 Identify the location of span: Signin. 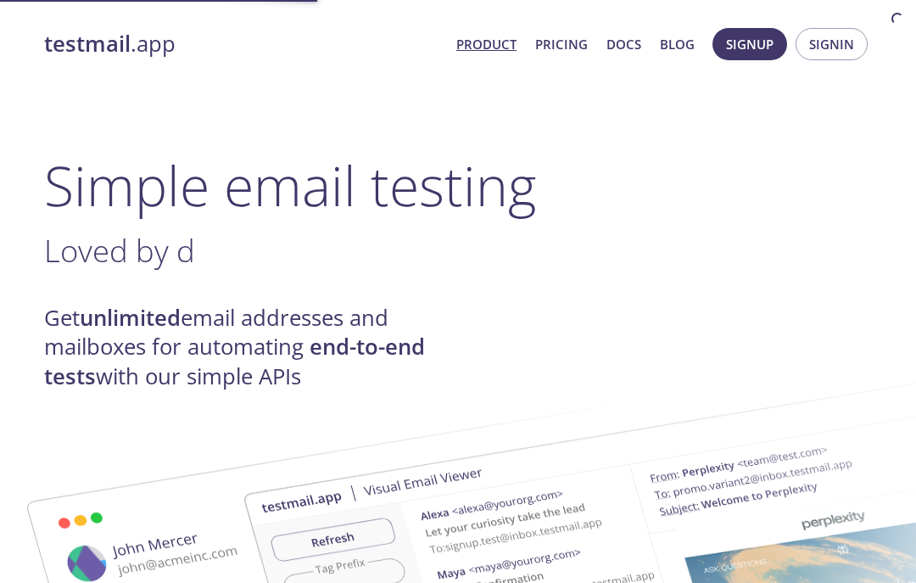
(831, 44).